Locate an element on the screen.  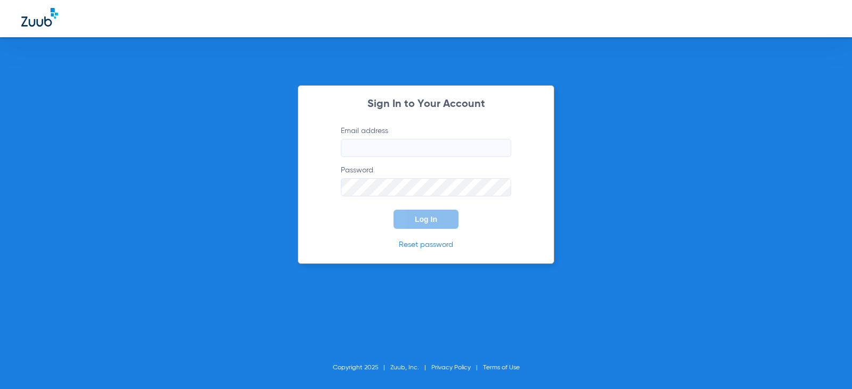
span: Log In is located at coordinates (426, 219).